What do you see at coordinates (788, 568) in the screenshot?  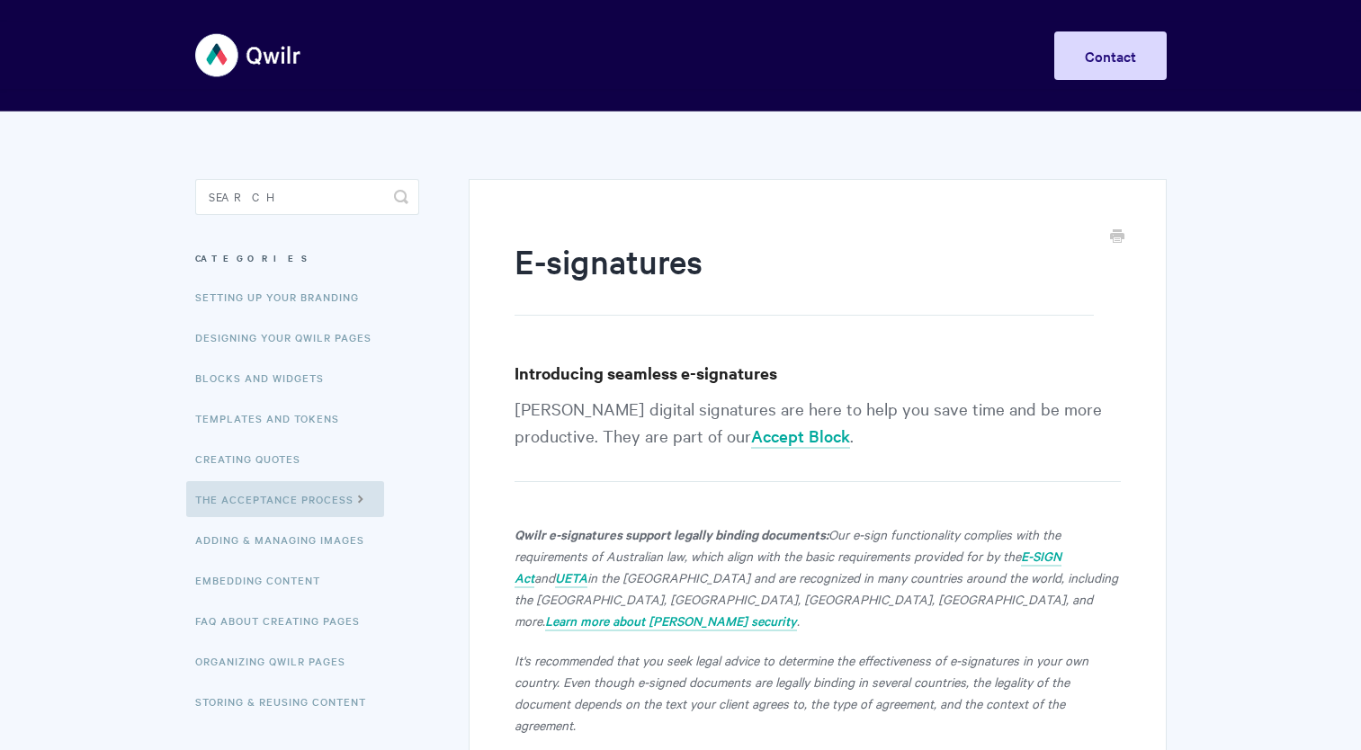 I see `a: E-SIGN Act` at bounding box center [788, 568].